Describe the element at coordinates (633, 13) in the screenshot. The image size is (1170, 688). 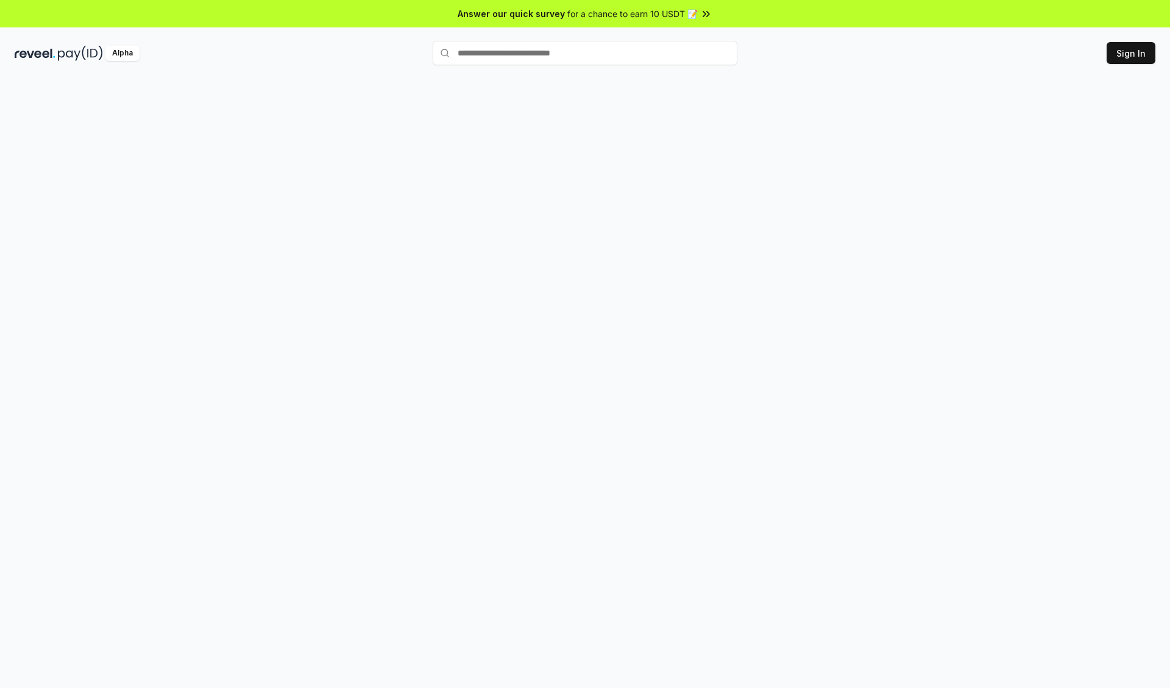
I see `span: for a chance to earn 10 USDT 📝` at that location.